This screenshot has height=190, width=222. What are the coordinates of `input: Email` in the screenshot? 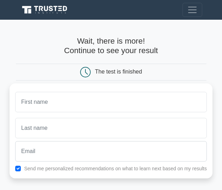 It's located at (111, 152).